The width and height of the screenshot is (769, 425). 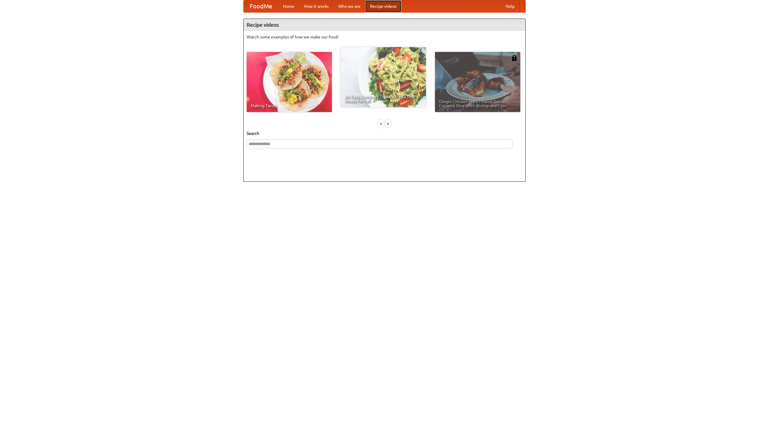 I want to click on span: An Easy, Summery Tomato Pasta That's Ready for Fall, so click(x=383, y=99).